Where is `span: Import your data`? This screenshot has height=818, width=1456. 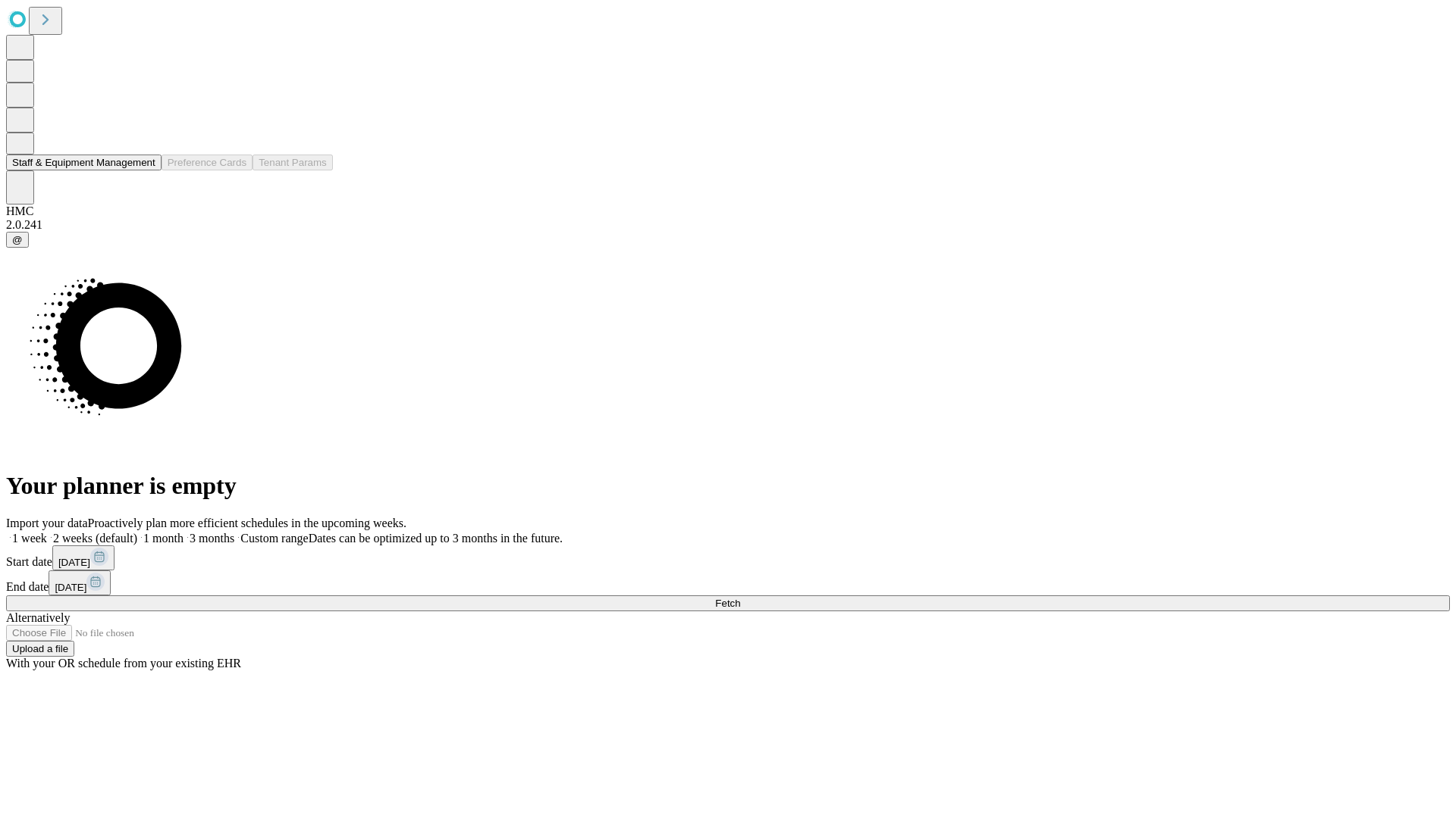
span: Import your data is located at coordinates (47, 523).